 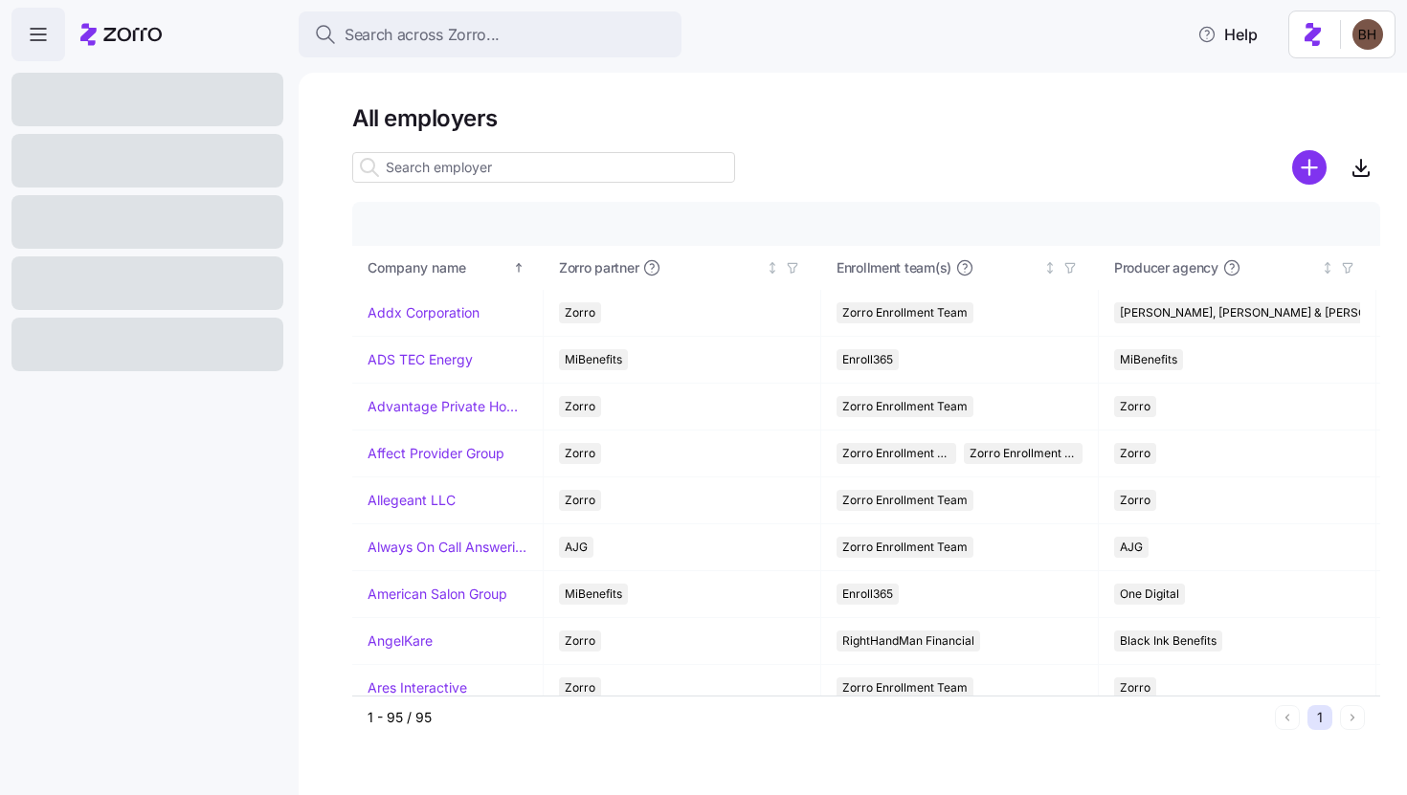 What do you see at coordinates (448, 268) in the screenshot?
I see `th: Company nameSorted ascending` at bounding box center [448, 268].